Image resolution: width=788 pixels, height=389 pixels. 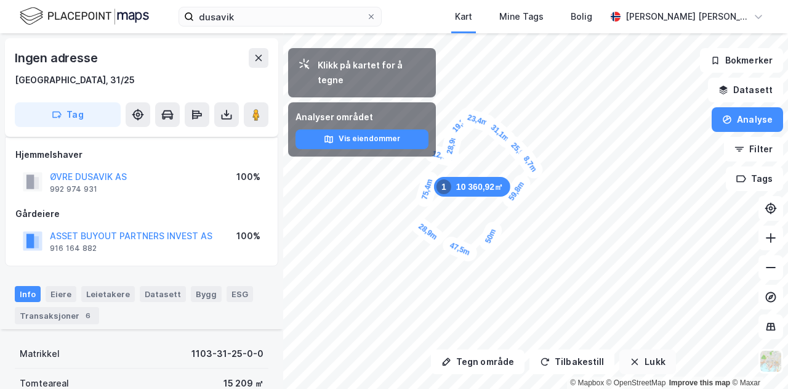 I want to click on button: Datasett, so click(x=746, y=90).